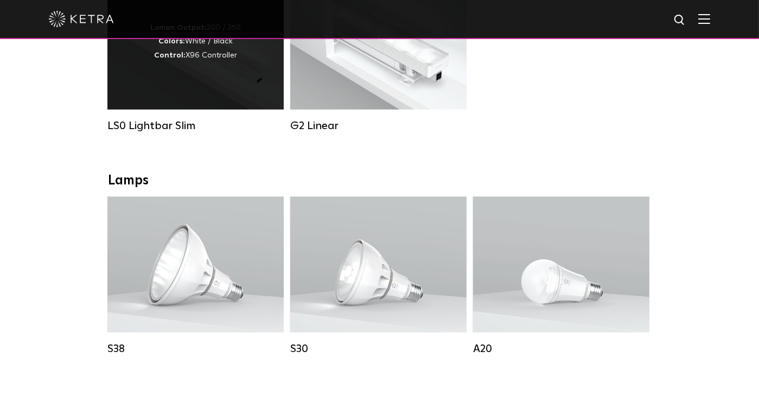  I want to click on div: 200 / 350 White / Black X96 Controller, so click(195, 42).